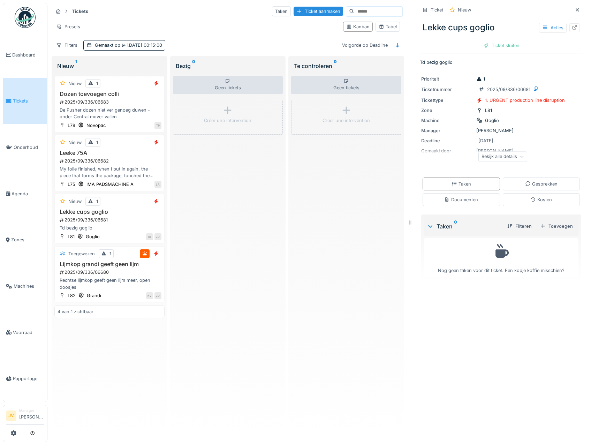 This screenshot has height=445, width=591. I want to click on div: Novopac, so click(96, 125).